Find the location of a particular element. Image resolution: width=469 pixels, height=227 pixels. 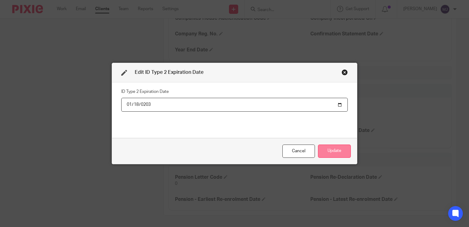

span: Edit ID Type 2 Expiration Date is located at coordinates (169, 72).